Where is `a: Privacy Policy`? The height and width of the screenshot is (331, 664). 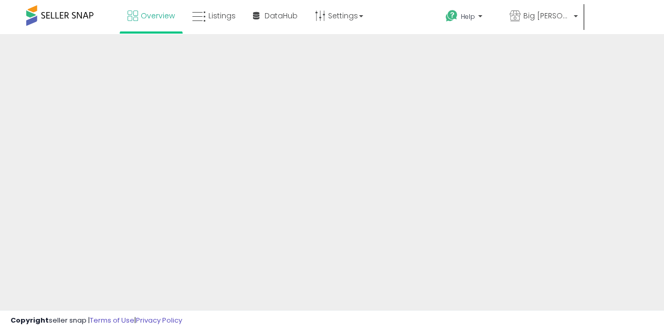 a: Privacy Policy is located at coordinates (159, 320).